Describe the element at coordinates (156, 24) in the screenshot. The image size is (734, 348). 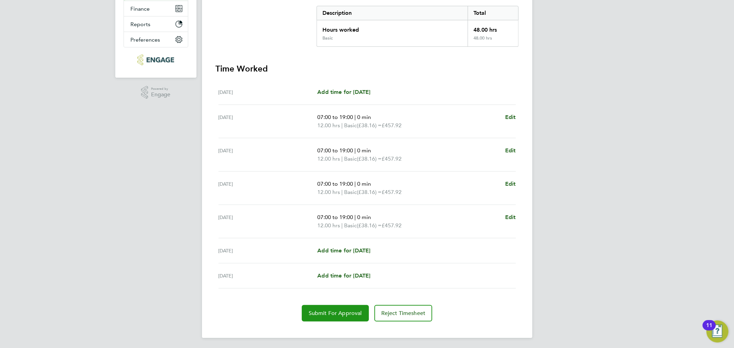
I see `button: Reports` at that location.